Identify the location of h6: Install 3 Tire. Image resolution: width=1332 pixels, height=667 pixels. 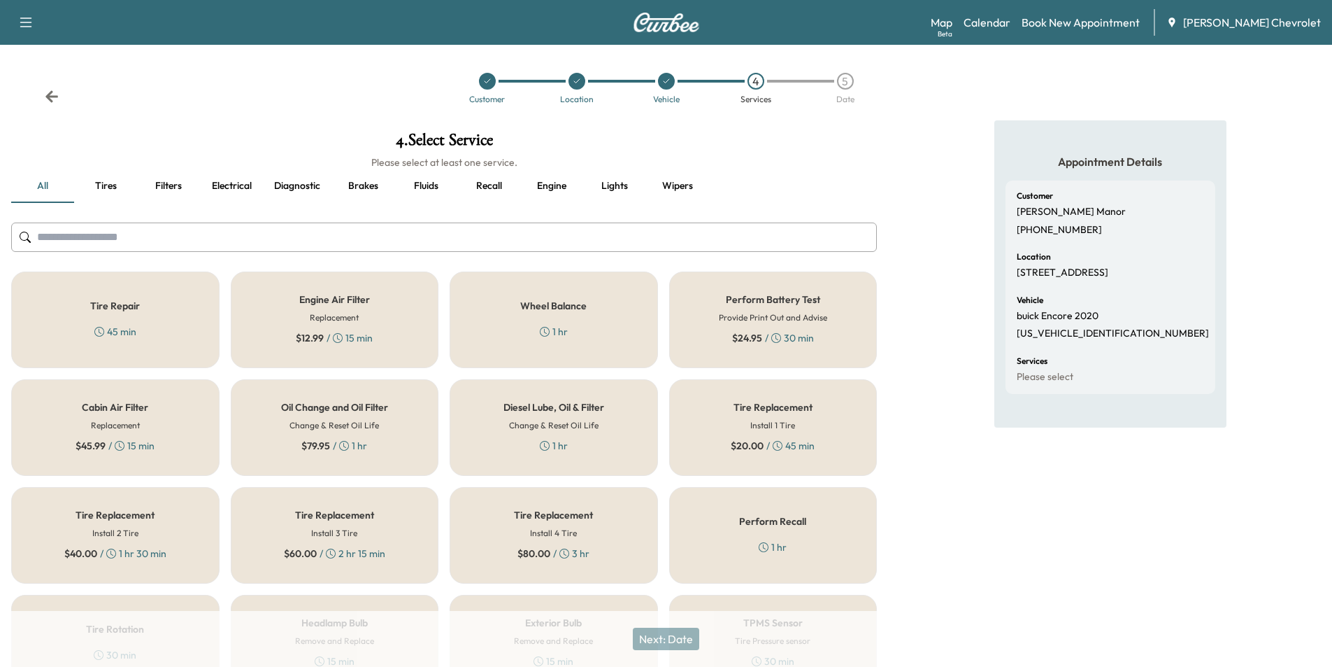
(334, 533).